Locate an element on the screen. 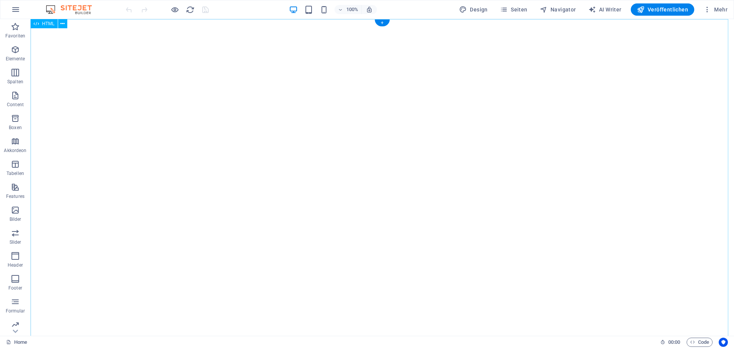  i: Seite neu laden is located at coordinates (190, 10).